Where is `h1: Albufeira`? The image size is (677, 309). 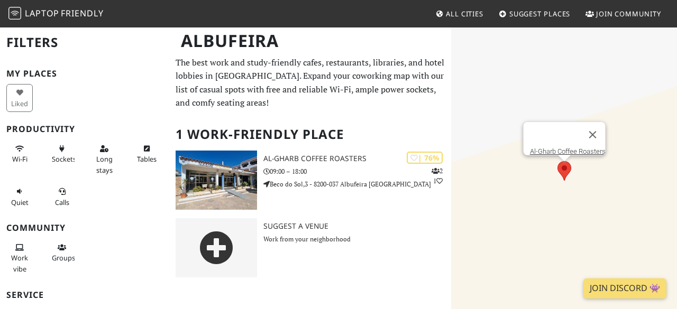
h1: Albufeira is located at coordinates (310, 41).